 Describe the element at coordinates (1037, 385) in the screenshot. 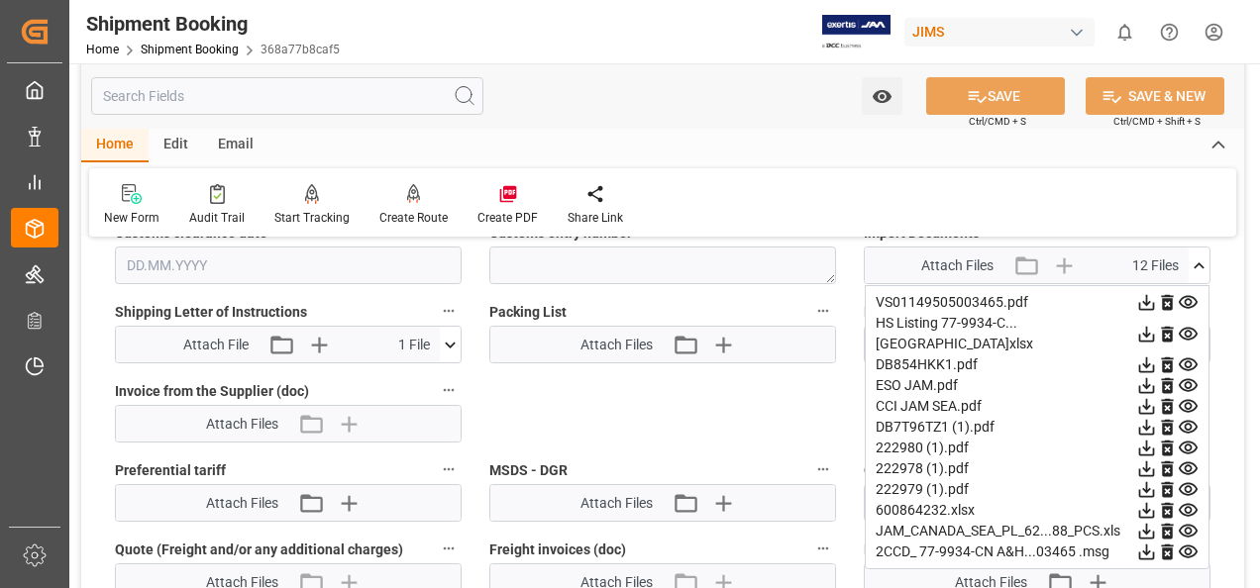

I see `div: ESO JAM.pdf` at that location.